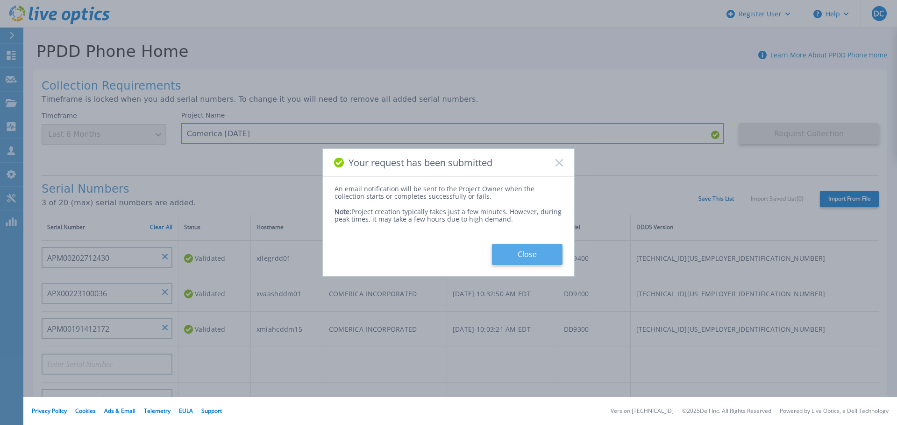  Describe the element at coordinates (726, 411) in the screenshot. I see `li: © 2025 Dell Inc. All Rights Reserved` at that location.